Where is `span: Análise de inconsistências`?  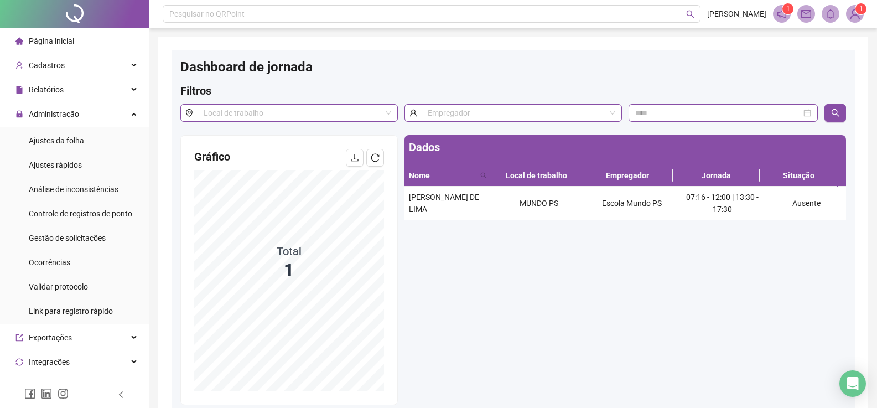
span: Análise de inconsistências is located at coordinates (74, 189).